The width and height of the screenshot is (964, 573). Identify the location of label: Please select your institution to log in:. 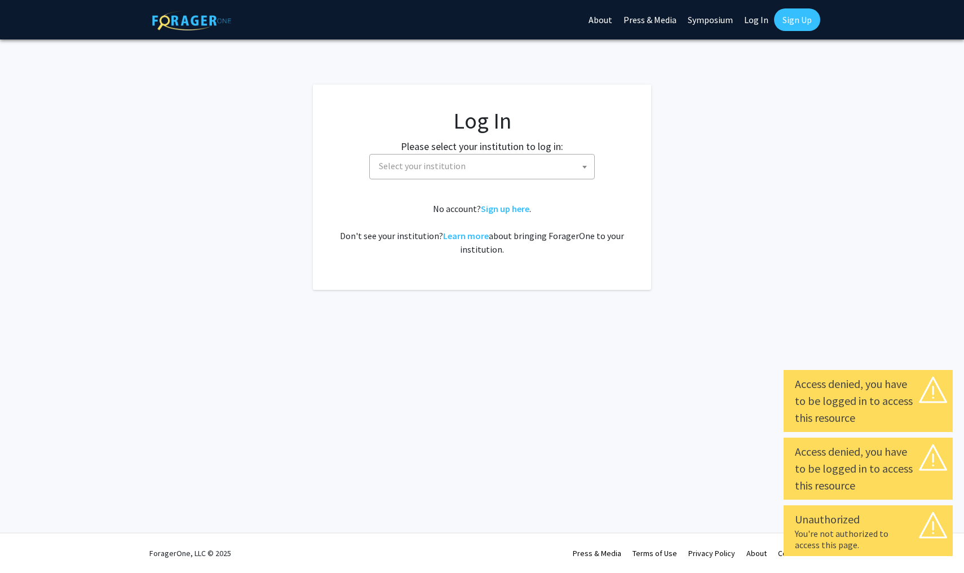
(482, 146).